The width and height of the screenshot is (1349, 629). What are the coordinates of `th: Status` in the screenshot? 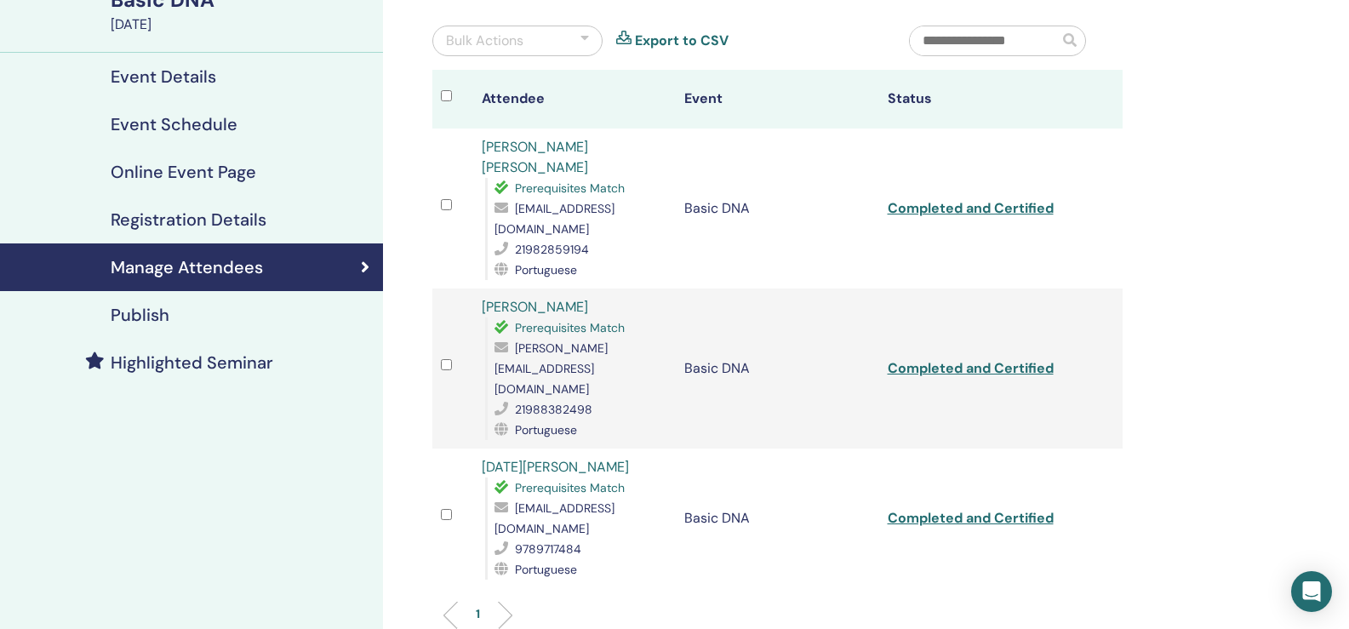 It's located at (981, 99).